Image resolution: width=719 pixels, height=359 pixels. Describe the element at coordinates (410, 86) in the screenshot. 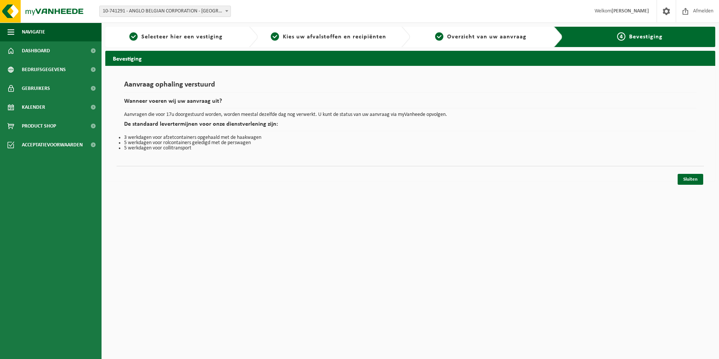

I see `h1: Aanvraag ophaling verstuurd` at that location.